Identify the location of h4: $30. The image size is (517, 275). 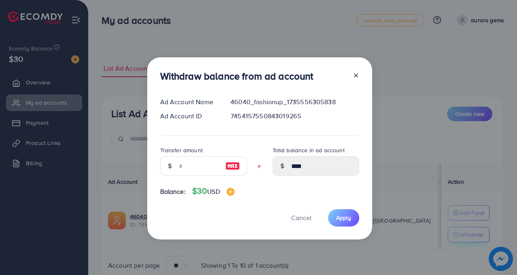
(213, 191).